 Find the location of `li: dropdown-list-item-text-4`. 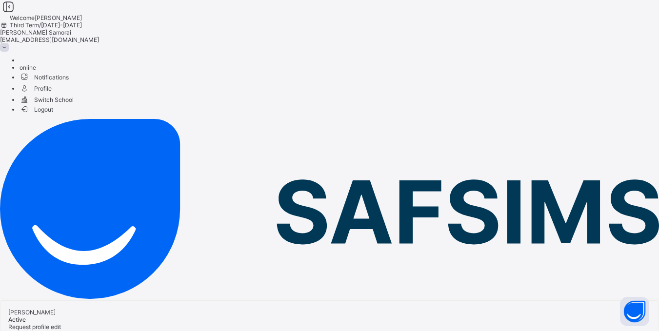

li: dropdown-list-item-text-4 is located at coordinates (339, 88).